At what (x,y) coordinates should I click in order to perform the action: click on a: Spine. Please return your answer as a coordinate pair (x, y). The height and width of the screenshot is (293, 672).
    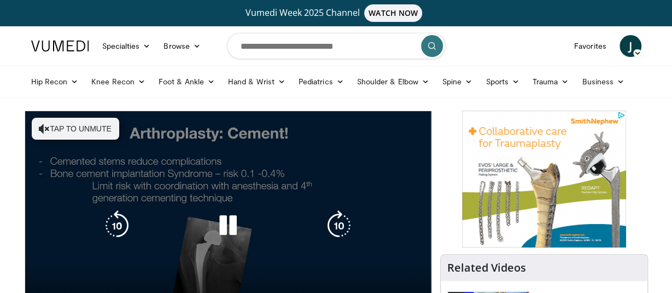
    Looking at the image, I should click on (457, 81).